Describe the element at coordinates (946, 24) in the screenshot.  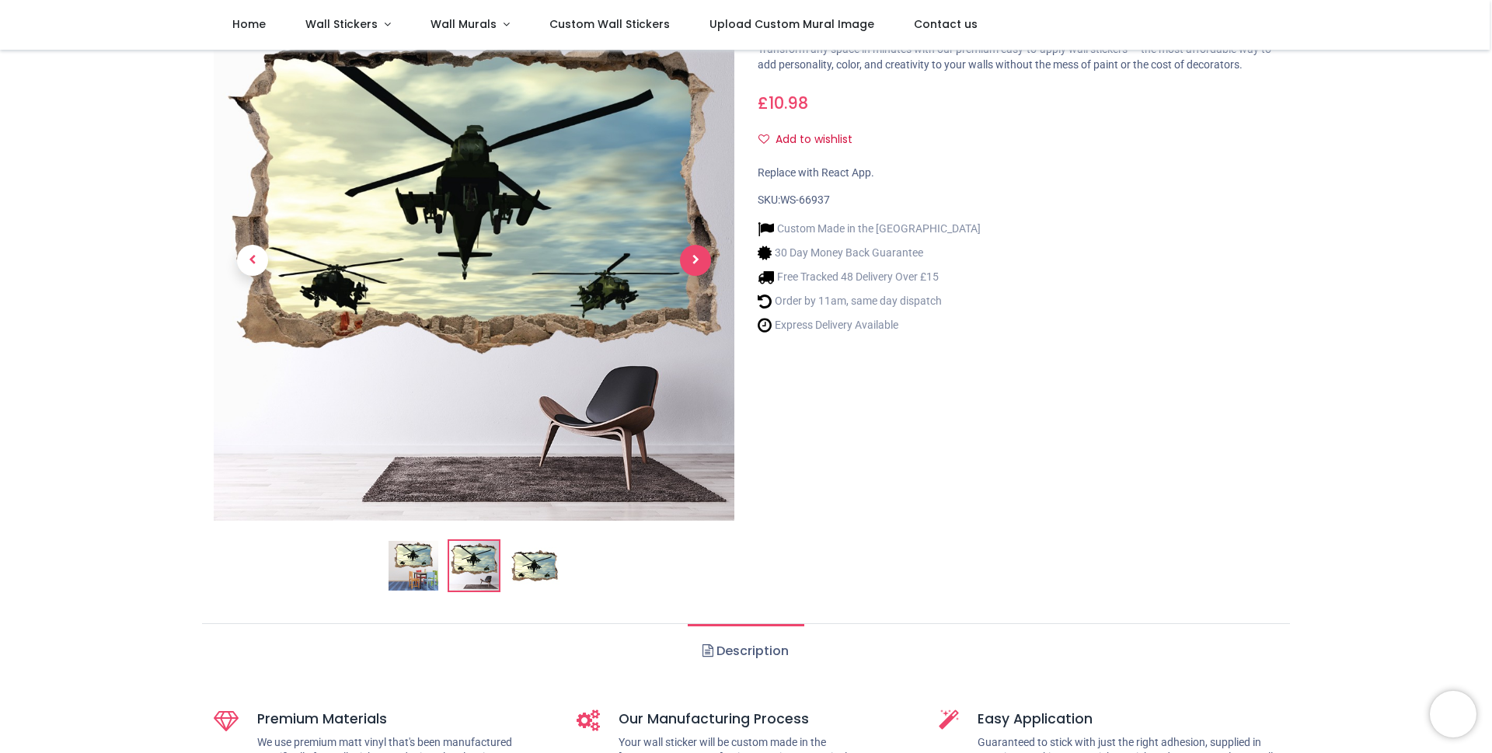
I see `span: Contact us` at that location.